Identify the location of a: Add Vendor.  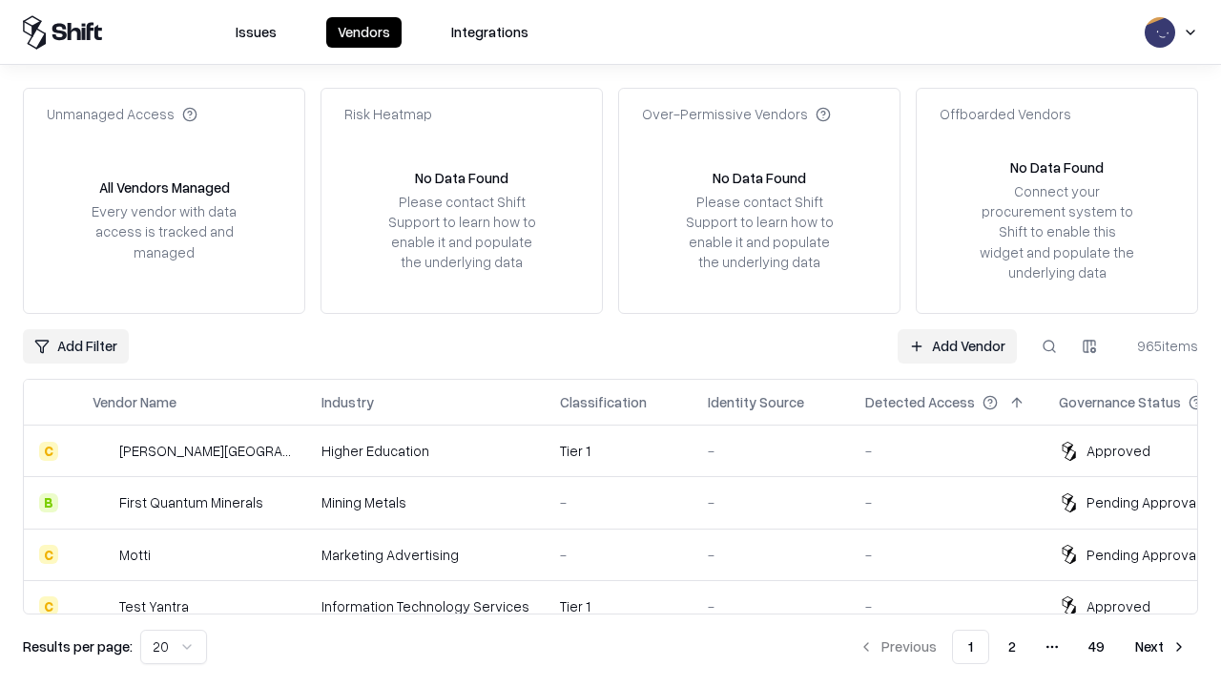
(957, 346).